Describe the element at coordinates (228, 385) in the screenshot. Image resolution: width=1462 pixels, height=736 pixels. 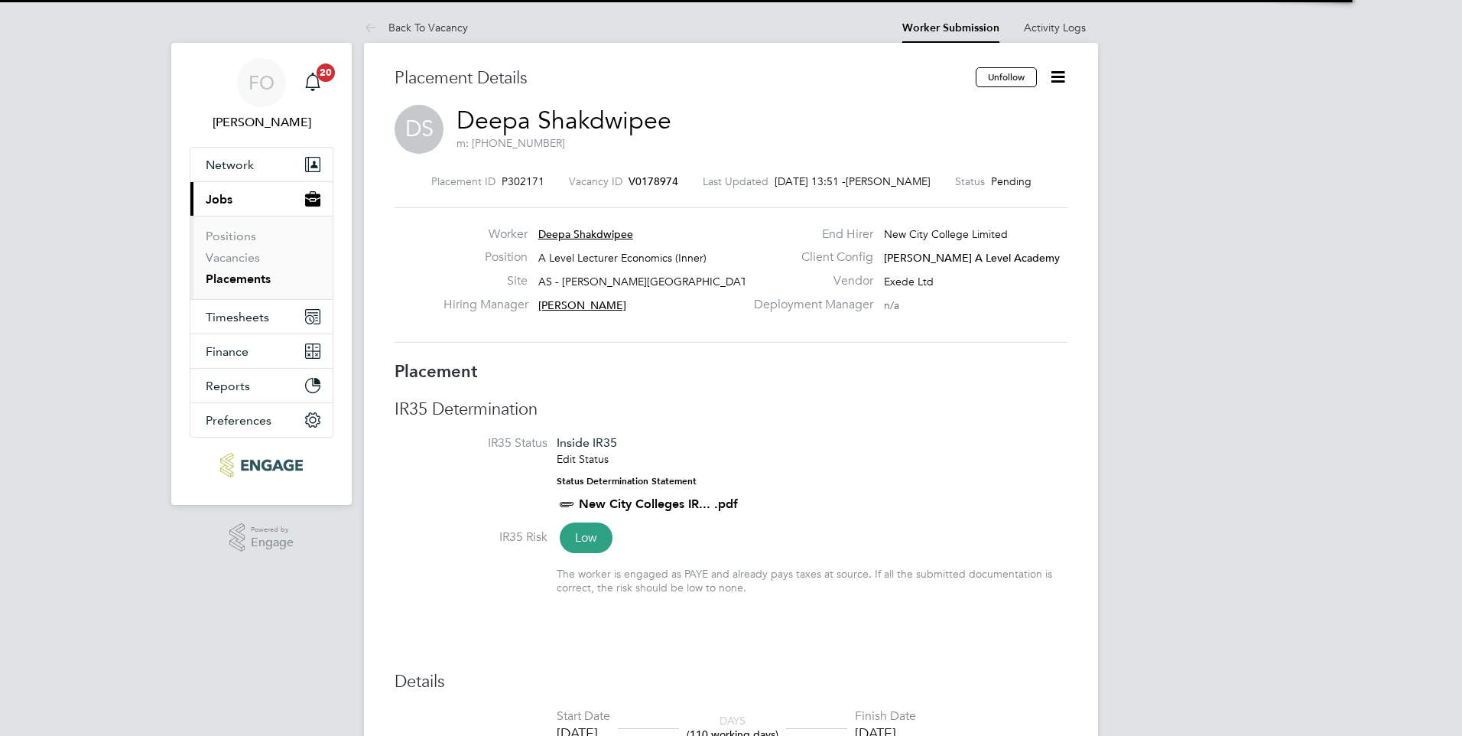
I see `span: Reports` at that location.